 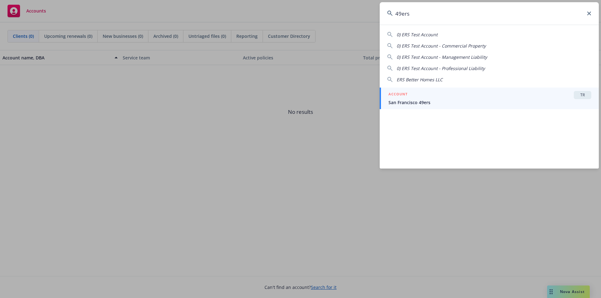 I want to click on span: 0) ERS Test Account, so click(x=417, y=34).